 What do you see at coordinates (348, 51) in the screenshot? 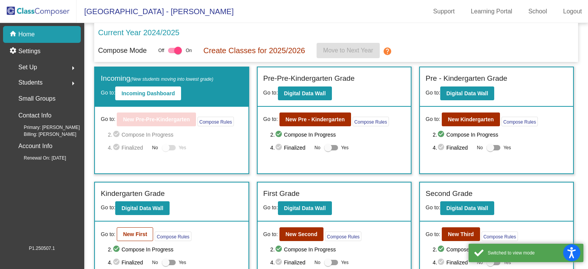
I see `button: Move to Next Year` at bounding box center [348, 51].